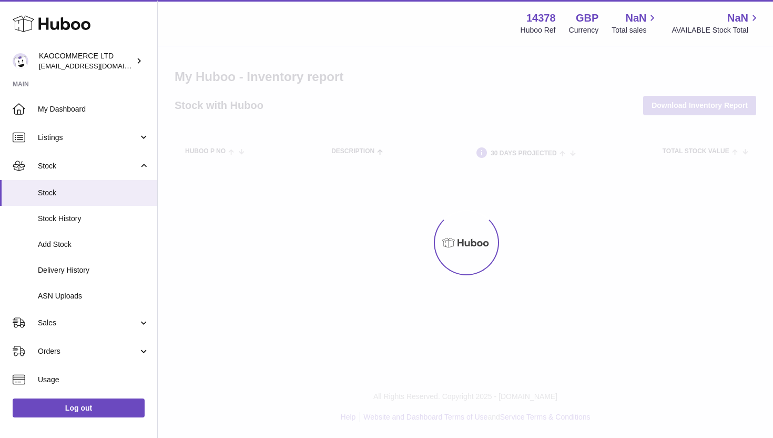 The height and width of the screenshot is (438, 773). Describe the element at coordinates (88, 137) in the screenshot. I see `span: Listings` at that location.